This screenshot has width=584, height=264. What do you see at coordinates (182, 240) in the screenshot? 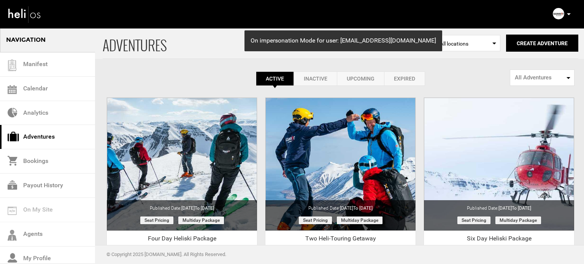
I see `div: Four Day Heliski Package` at bounding box center [182, 240].